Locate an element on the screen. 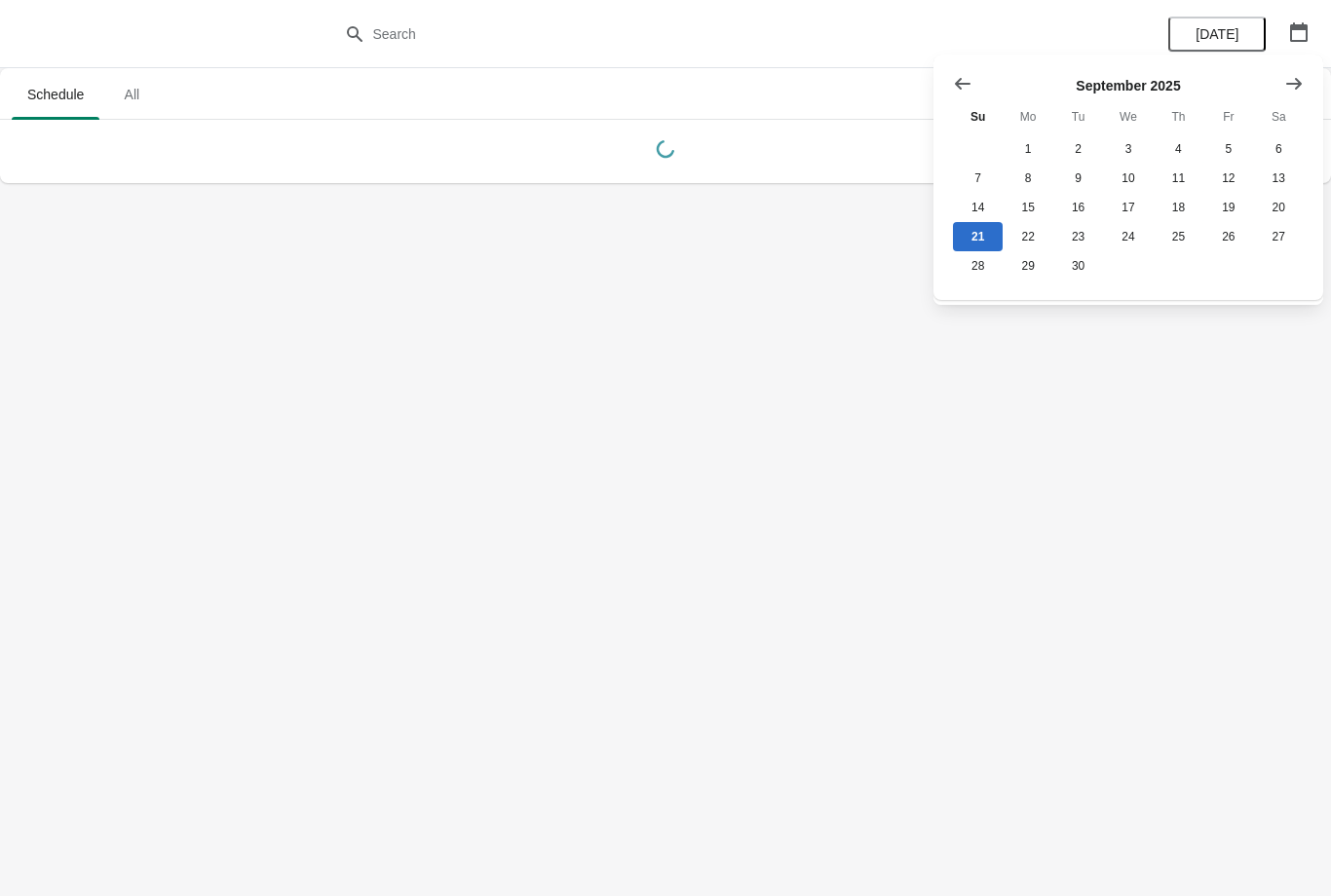 This screenshot has width=1331, height=896. button: Saturday September 27 2025 is located at coordinates (1279, 237).